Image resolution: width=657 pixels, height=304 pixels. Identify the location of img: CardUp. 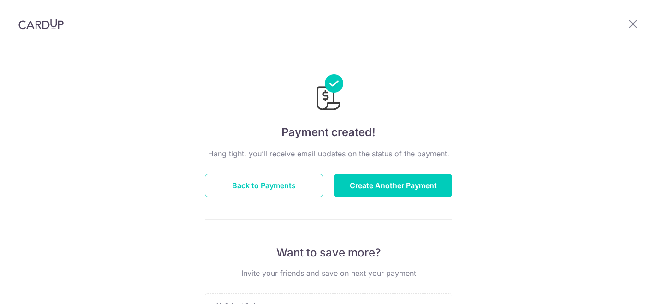
(41, 24).